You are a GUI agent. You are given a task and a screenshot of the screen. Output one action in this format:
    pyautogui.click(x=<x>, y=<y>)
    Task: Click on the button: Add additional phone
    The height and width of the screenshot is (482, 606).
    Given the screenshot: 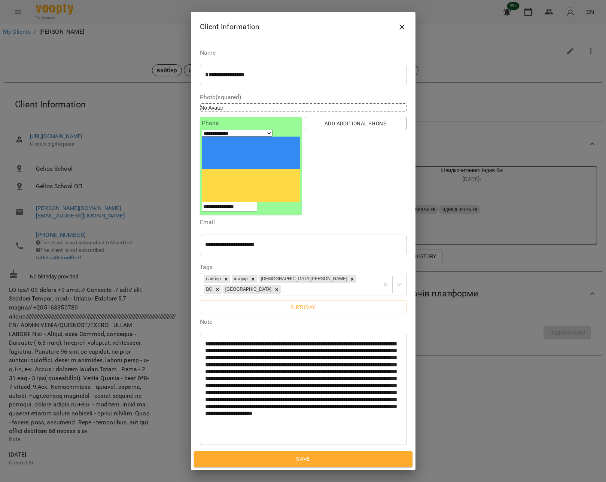 What is the action you would take?
    pyautogui.click(x=356, y=124)
    